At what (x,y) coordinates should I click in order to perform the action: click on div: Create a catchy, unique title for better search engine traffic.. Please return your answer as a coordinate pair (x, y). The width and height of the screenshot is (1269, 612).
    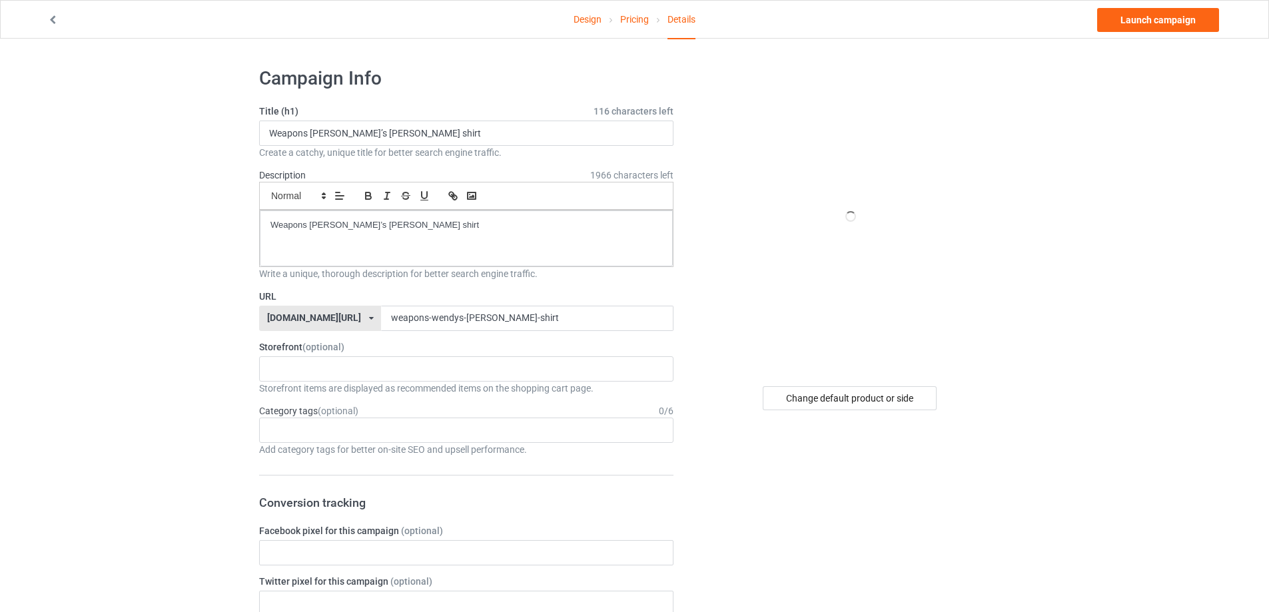
    Looking at the image, I should click on (466, 153).